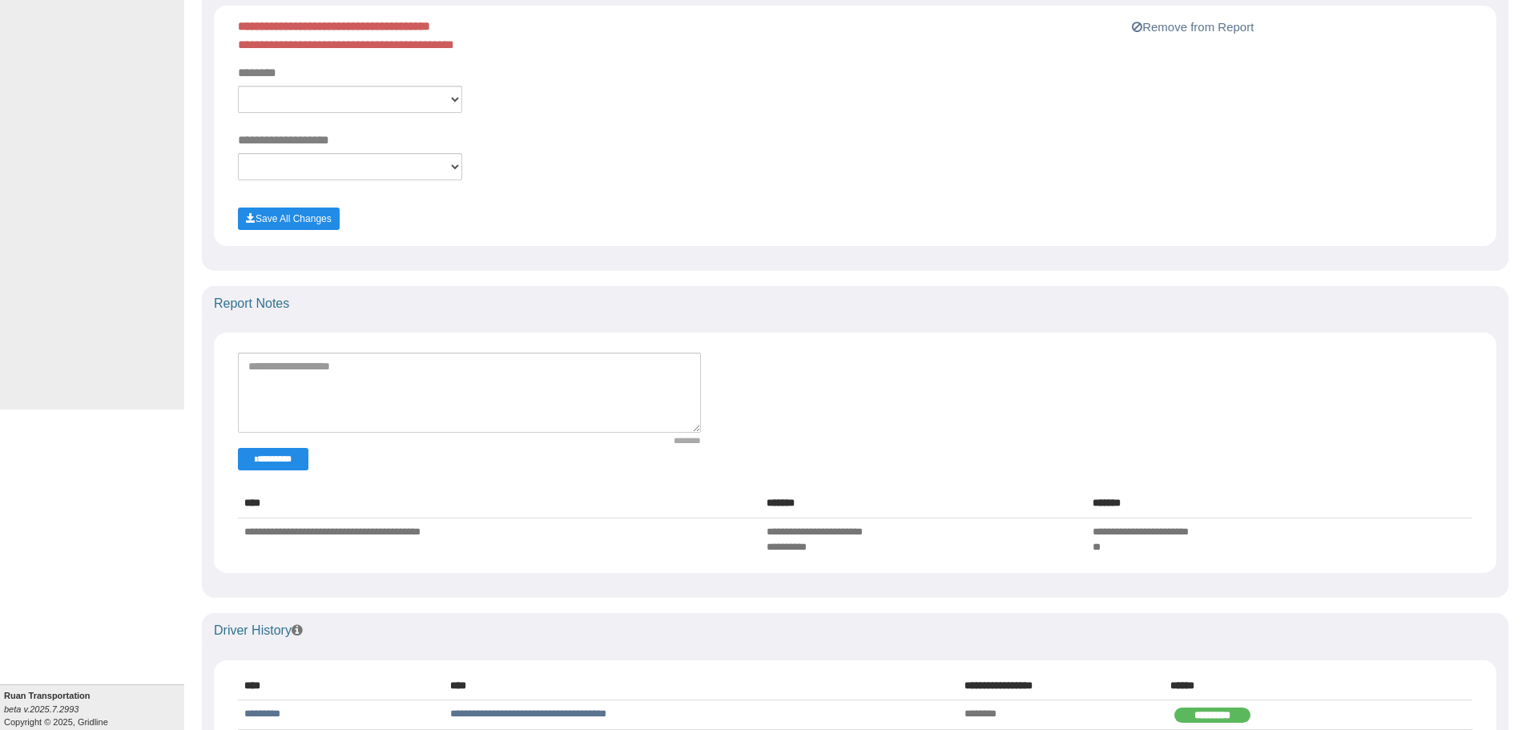 This screenshot has height=730, width=1526. Describe the element at coordinates (288, 219) in the screenshot. I see `button: Save` at that location.